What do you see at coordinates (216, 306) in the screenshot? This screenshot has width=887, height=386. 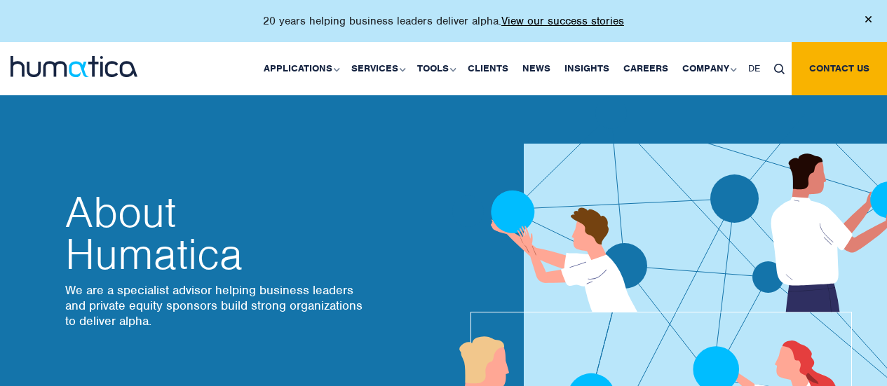 I see `p: We are a specialist advisor helping business leaders and private equity sponsors build strong org...` at bounding box center [216, 306].